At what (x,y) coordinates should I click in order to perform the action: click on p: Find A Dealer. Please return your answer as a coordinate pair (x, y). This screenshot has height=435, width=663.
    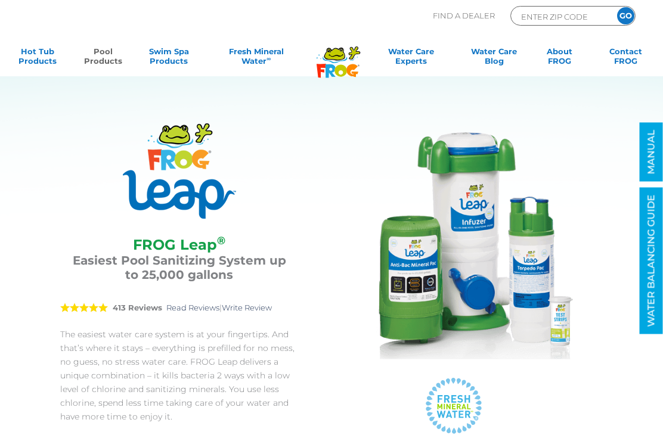
    Looking at the image, I should click on (464, 16).